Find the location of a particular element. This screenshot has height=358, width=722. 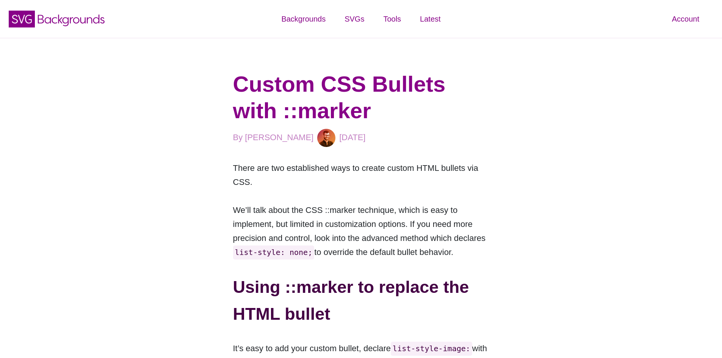

code: list-style: none; is located at coordinates (274, 252).